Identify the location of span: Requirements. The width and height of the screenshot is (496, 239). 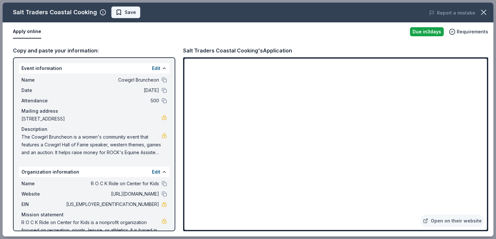
(472, 32).